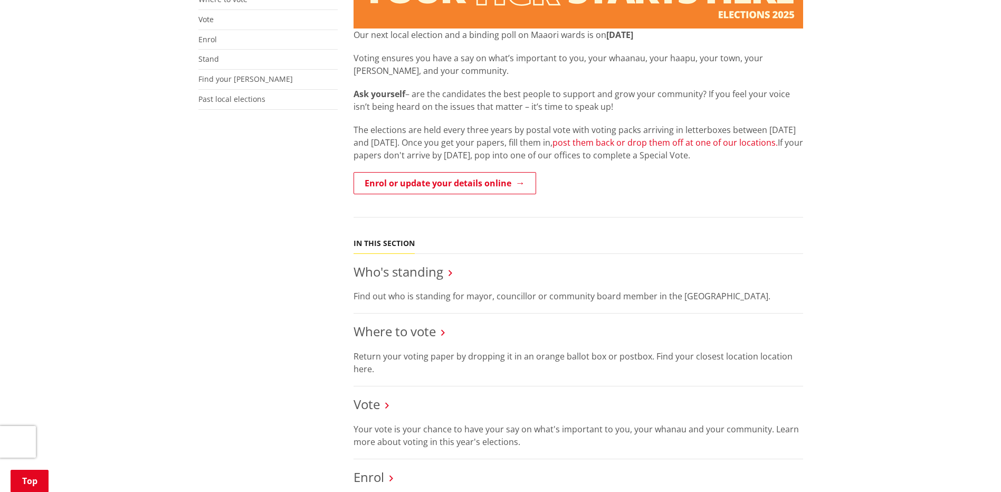  I want to click on a: post them back or drop them off at one of our locations., so click(665, 142).